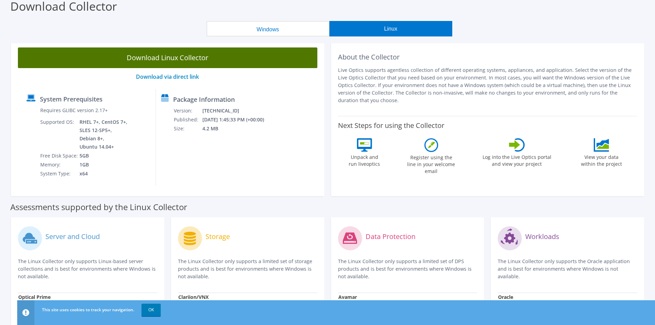  Describe the element at coordinates (408, 269) in the screenshot. I see `p: The Linux Collector only supports a limited set of DPS products and is best for environments wher...` at that location.